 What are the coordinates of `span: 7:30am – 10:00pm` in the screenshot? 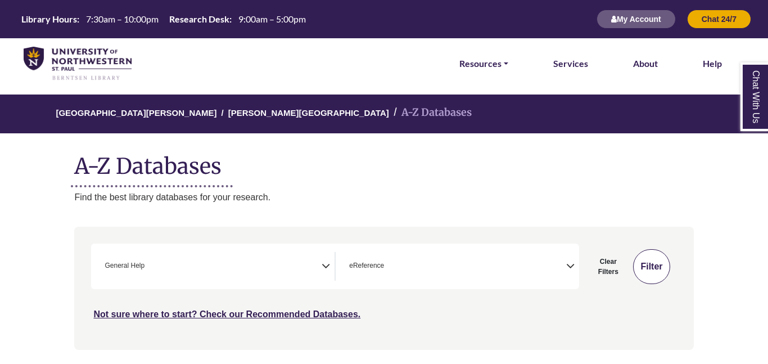 It's located at (122, 19).